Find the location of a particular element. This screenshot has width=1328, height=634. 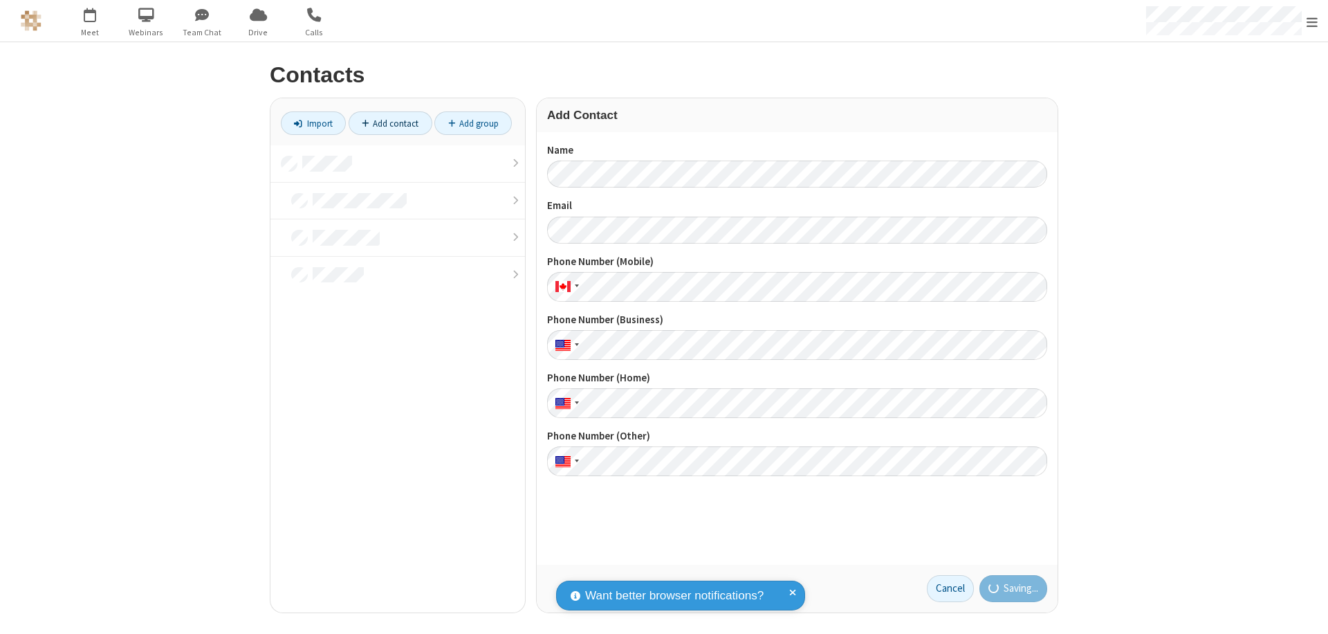

span: Drive is located at coordinates (258, 33).